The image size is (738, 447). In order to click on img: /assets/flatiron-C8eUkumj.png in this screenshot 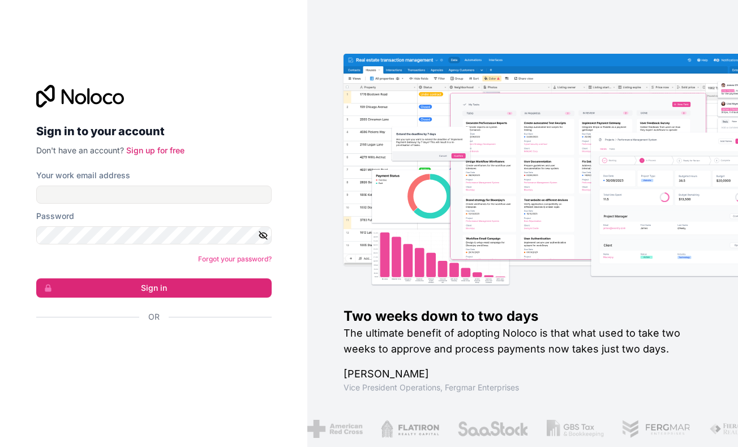, I will do `click(410, 429)`.